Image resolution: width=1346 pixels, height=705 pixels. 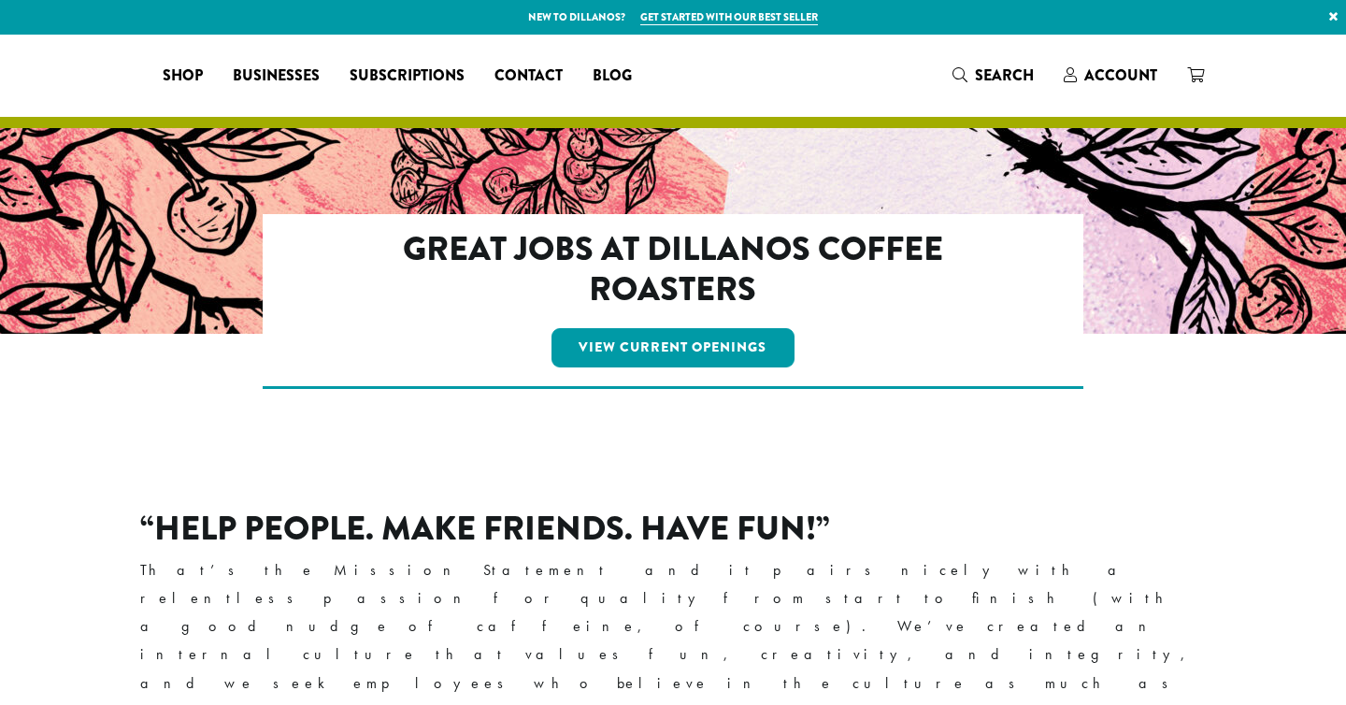 I want to click on a: Search, so click(x=993, y=75).